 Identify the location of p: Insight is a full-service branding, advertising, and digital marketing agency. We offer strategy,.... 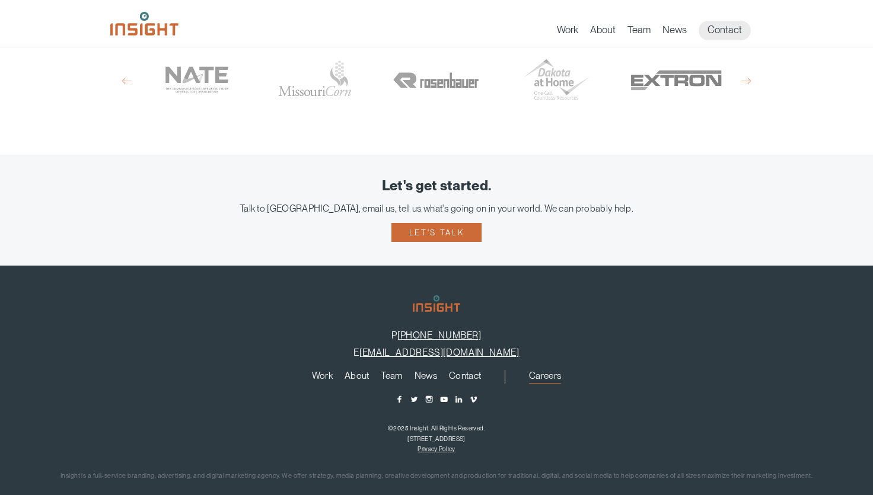
(436, 476).